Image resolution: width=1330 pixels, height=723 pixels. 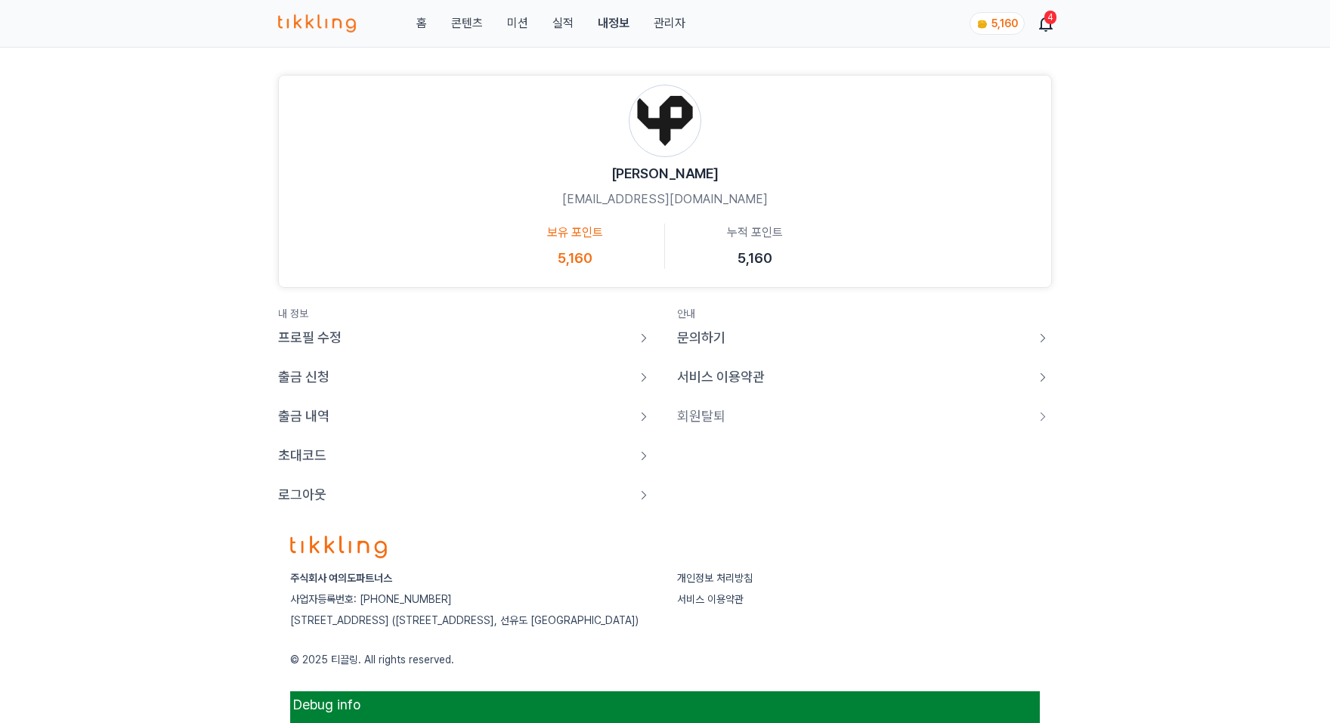 I want to click on a: 내정보, so click(x=614, y=23).